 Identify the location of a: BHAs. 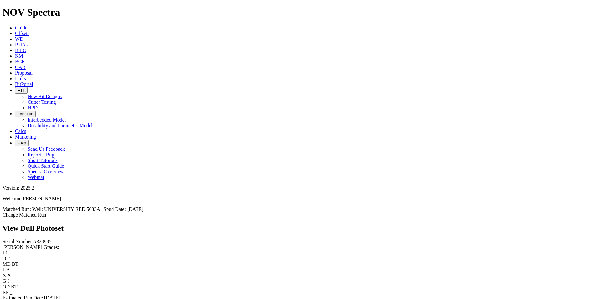
(21, 45).